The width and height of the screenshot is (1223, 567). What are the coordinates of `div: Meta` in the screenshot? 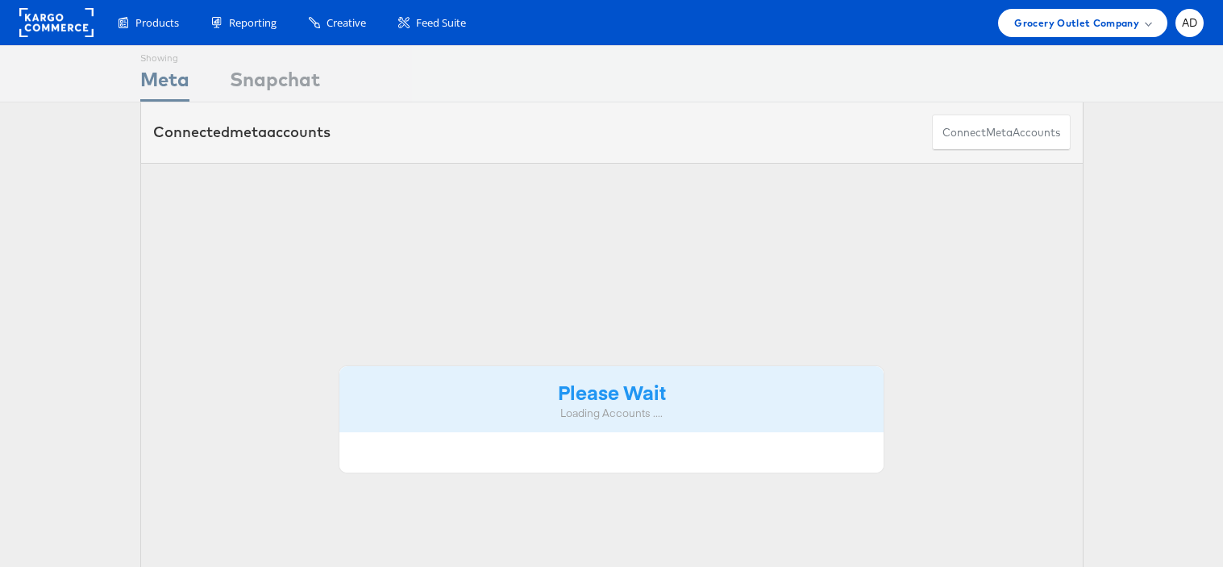 It's located at (164, 83).